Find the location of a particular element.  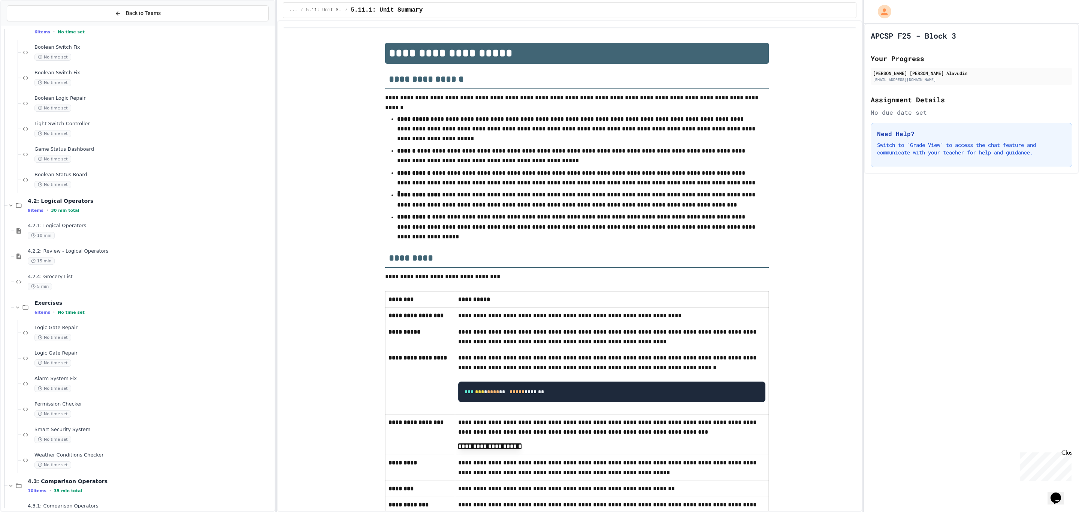

span: 9 items is located at coordinates (36, 210).